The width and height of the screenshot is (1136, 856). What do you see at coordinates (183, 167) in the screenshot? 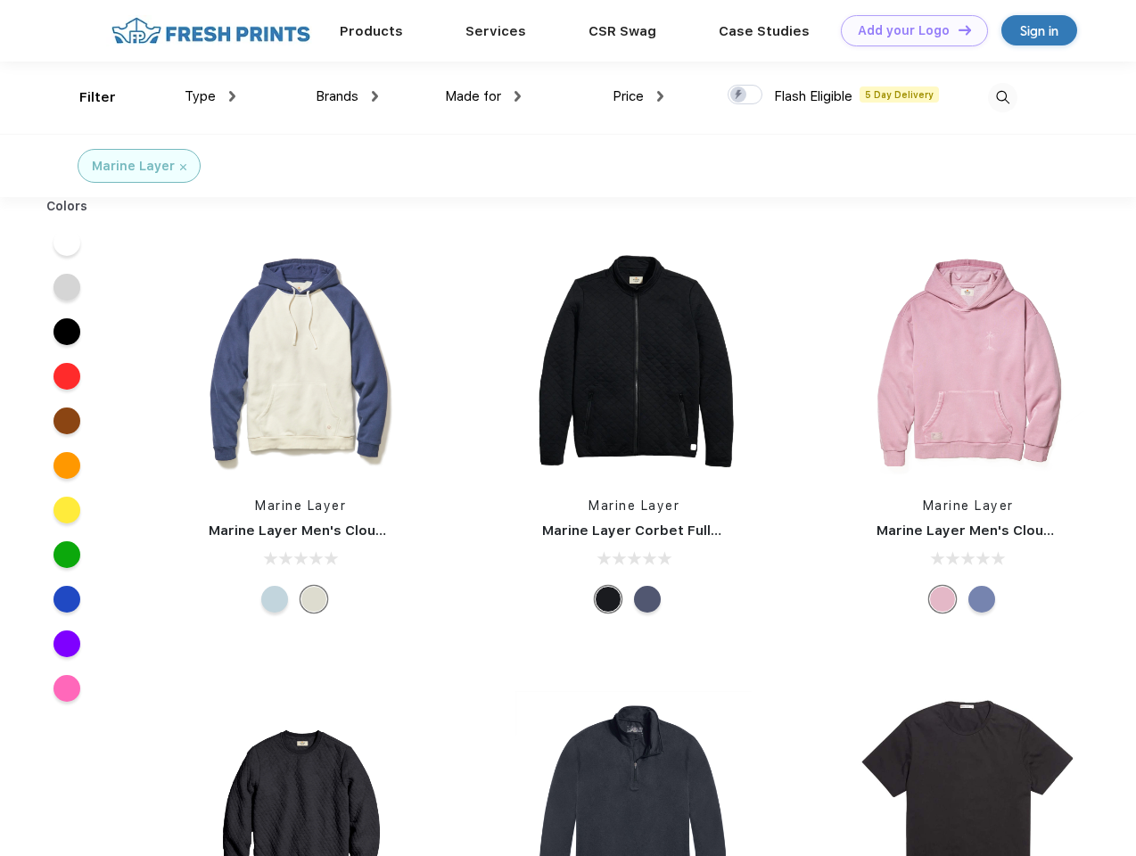
I see `img: filter_cancel.svg` at bounding box center [183, 167].